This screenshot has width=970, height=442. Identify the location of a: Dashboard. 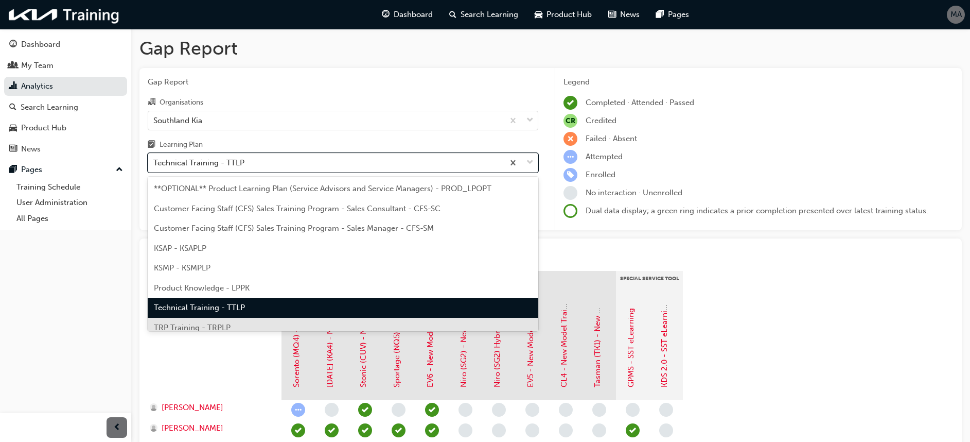
(65, 44).